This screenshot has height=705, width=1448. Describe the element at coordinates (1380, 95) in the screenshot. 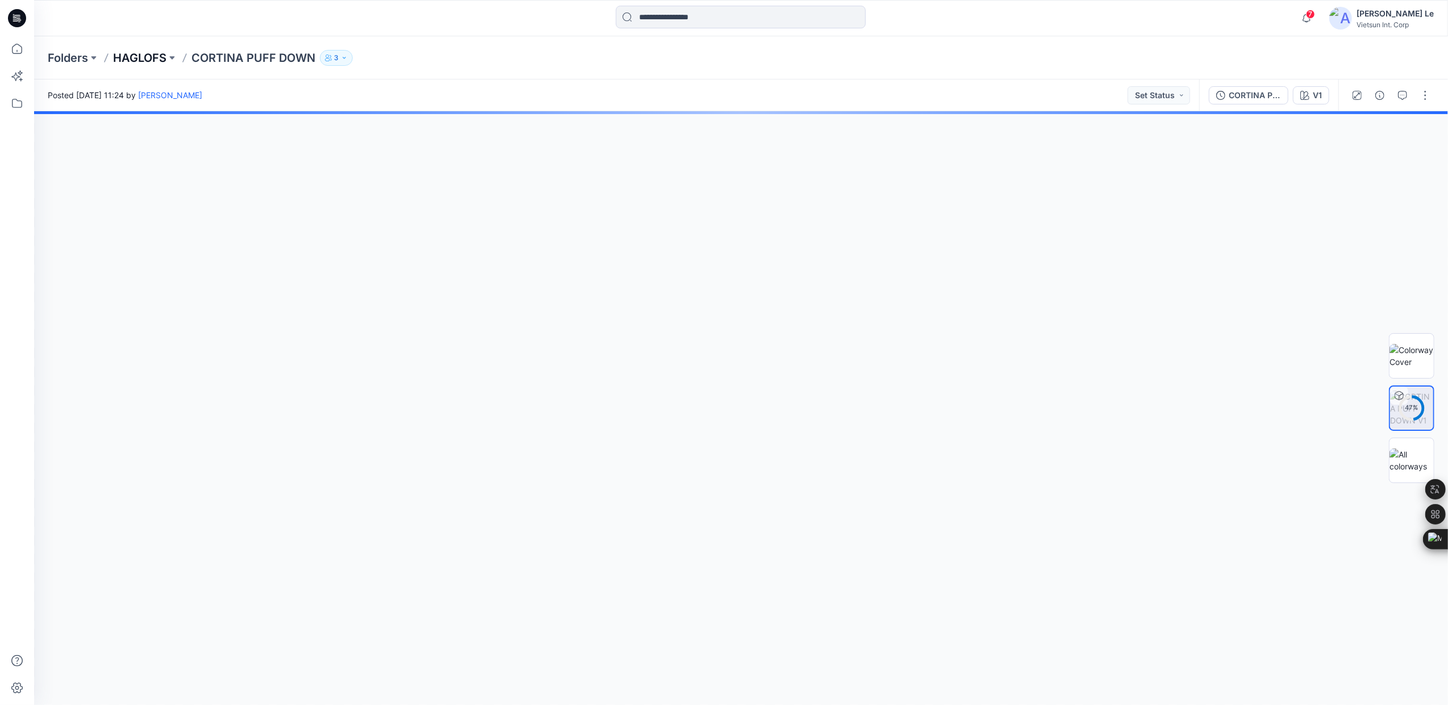

I see `button: Details` at that location.